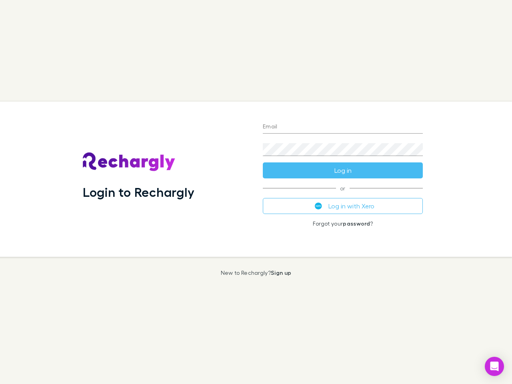  What do you see at coordinates (343, 188) in the screenshot?
I see `span: or` at bounding box center [343, 188].